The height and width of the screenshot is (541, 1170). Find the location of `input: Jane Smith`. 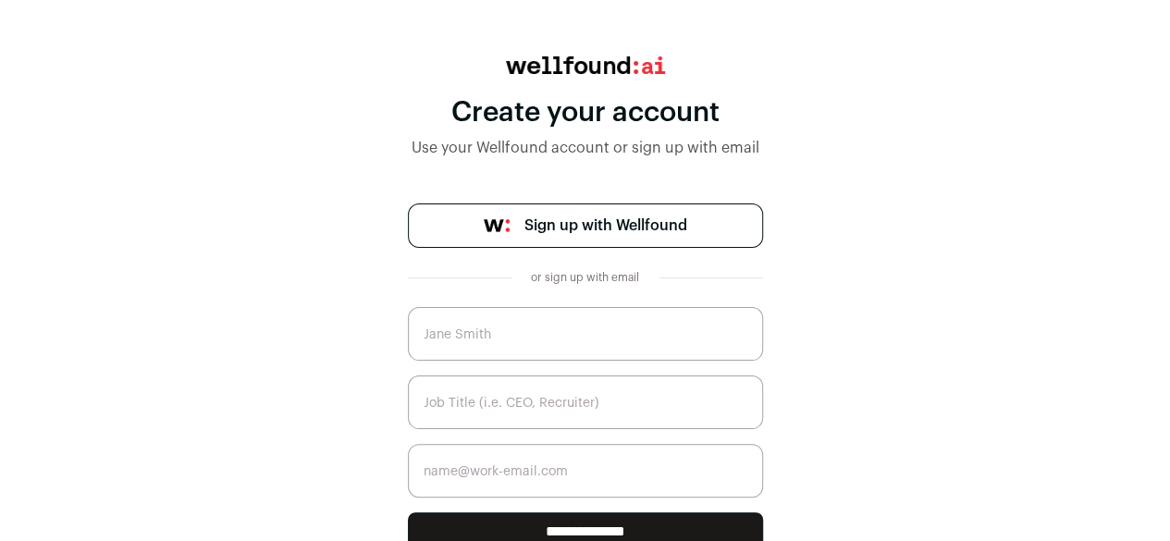

input: Jane Smith is located at coordinates (585, 334).